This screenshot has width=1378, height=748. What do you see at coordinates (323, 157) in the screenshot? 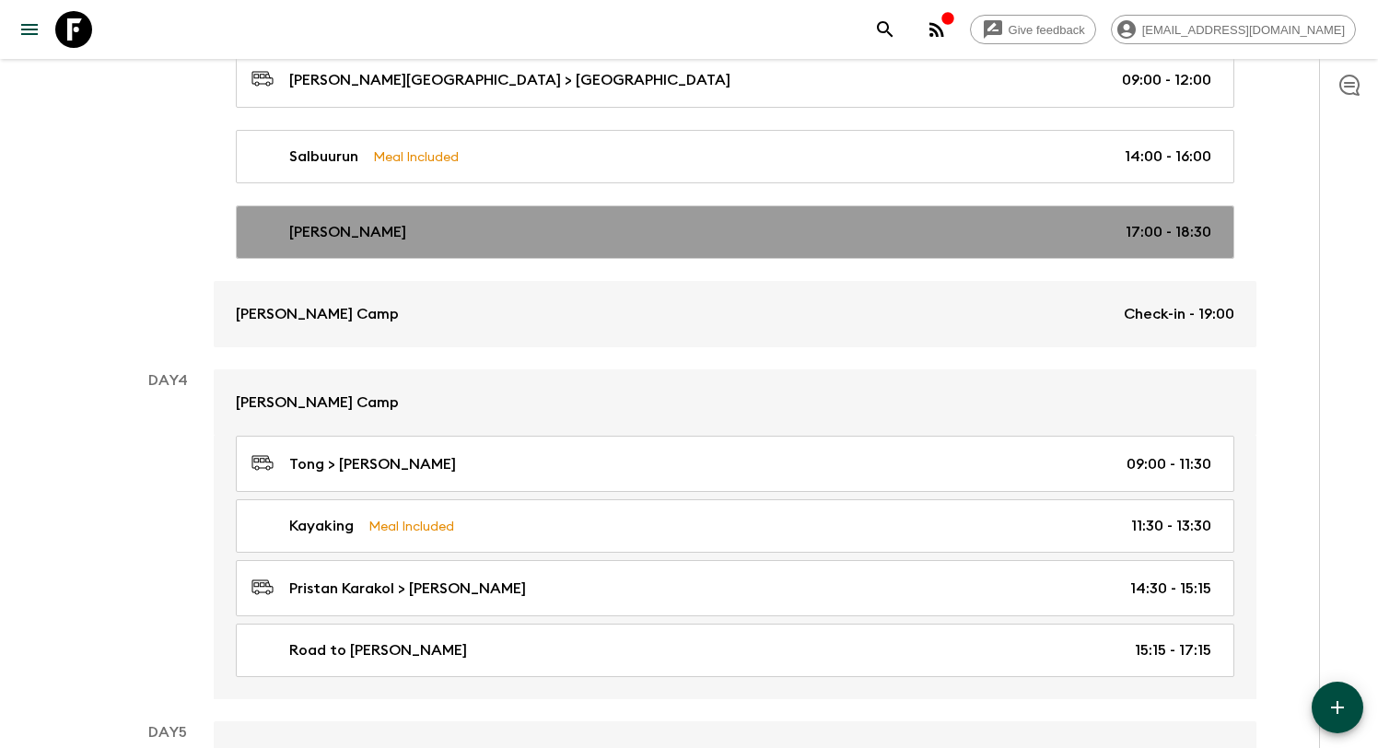
I see `p: Salbuurun` at bounding box center [323, 157].